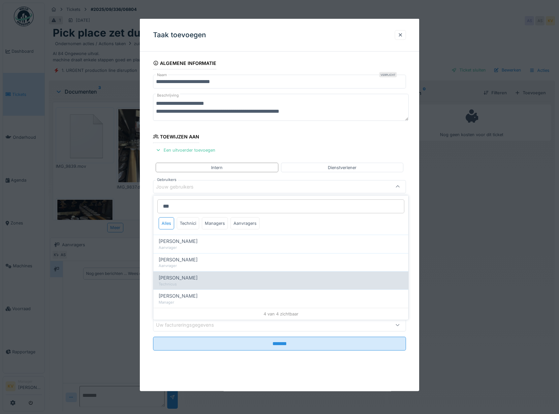  I want to click on div: Dienstverlener, so click(342, 167).